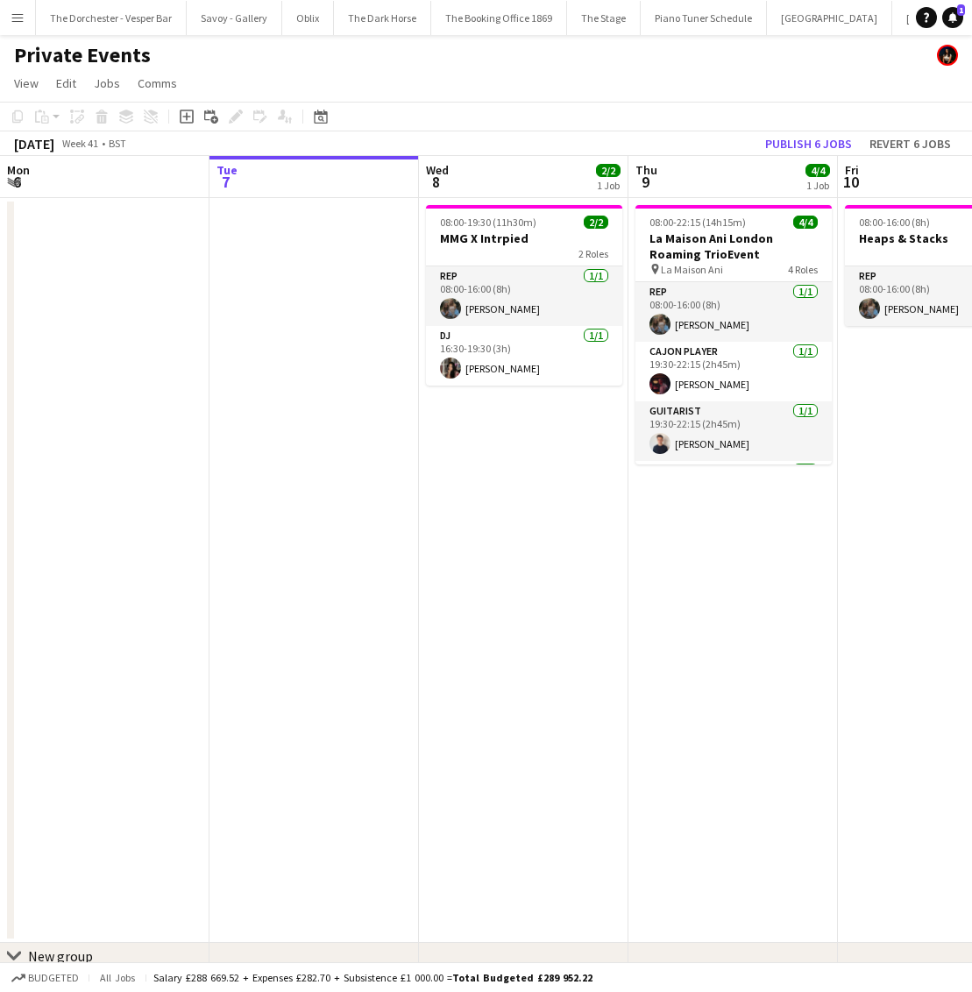 Image resolution: width=972 pixels, height=992 pixels. I want to click on app-job-card: 08:00-22:15 (14h15m)4/4La Maison Ani London Roaming TrioEvent La Maison Ani4 RolesRep1/108:00-16:..., so click(734, 335).